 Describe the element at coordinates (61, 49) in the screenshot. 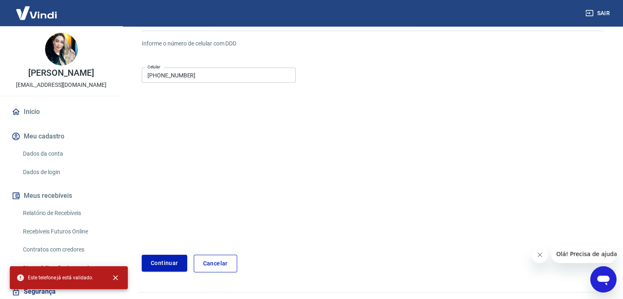

I see `img: 8d569e59-59ec-44e8-8f8a-d46f23614f6c.jpeg` at that location.